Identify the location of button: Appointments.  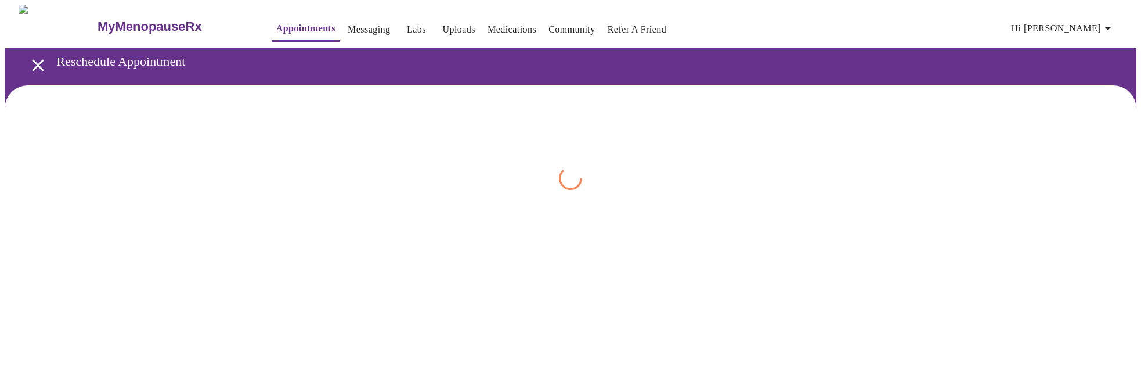
(306, 29).